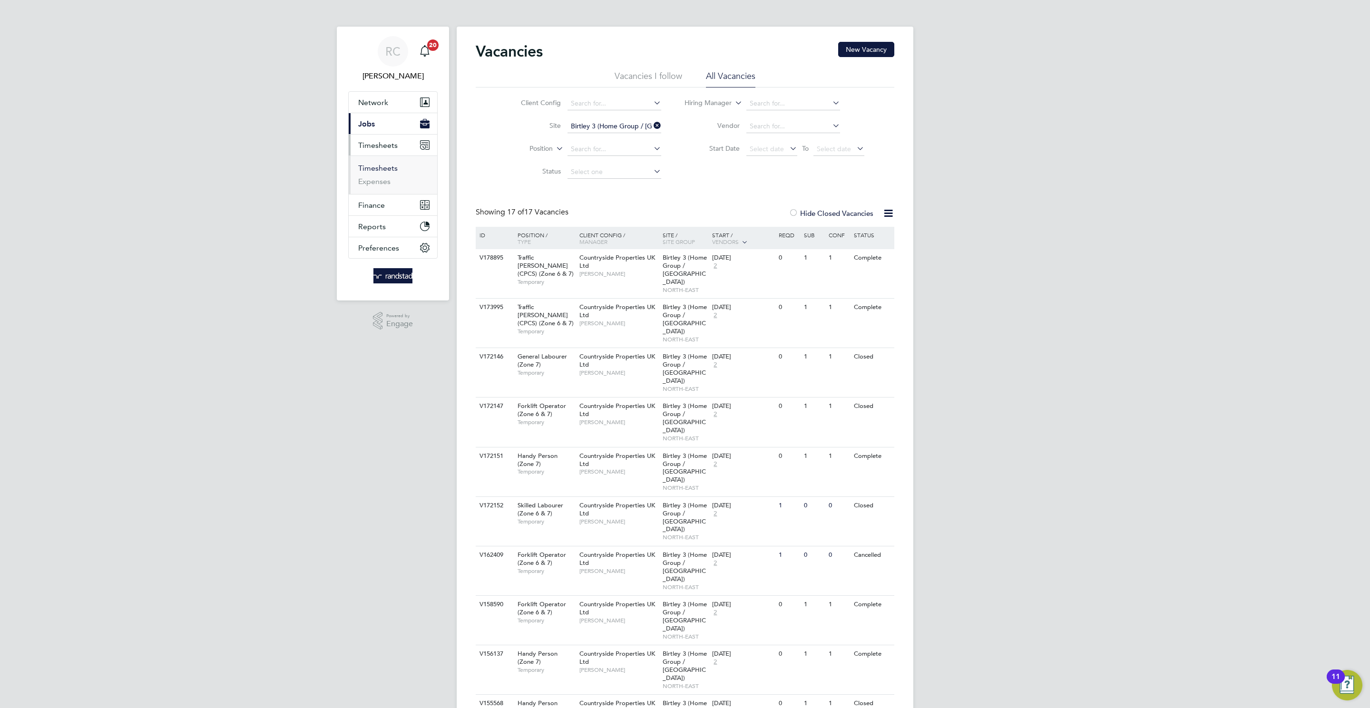 This screenshot has height=708, width=1370. I want to click on nav: Main navigation, so click(393, 164).